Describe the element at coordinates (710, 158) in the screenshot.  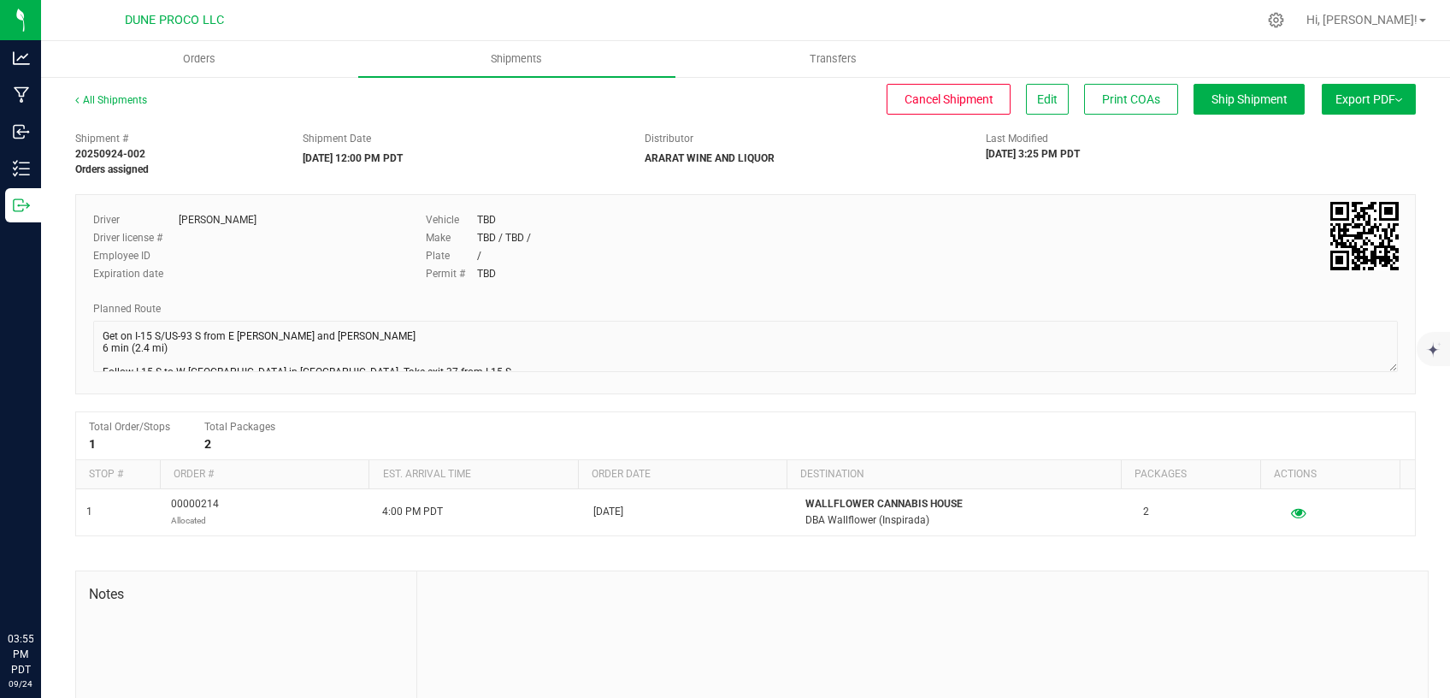
I see `strong: ARARAT WINE AND LIQUOR` at that location.